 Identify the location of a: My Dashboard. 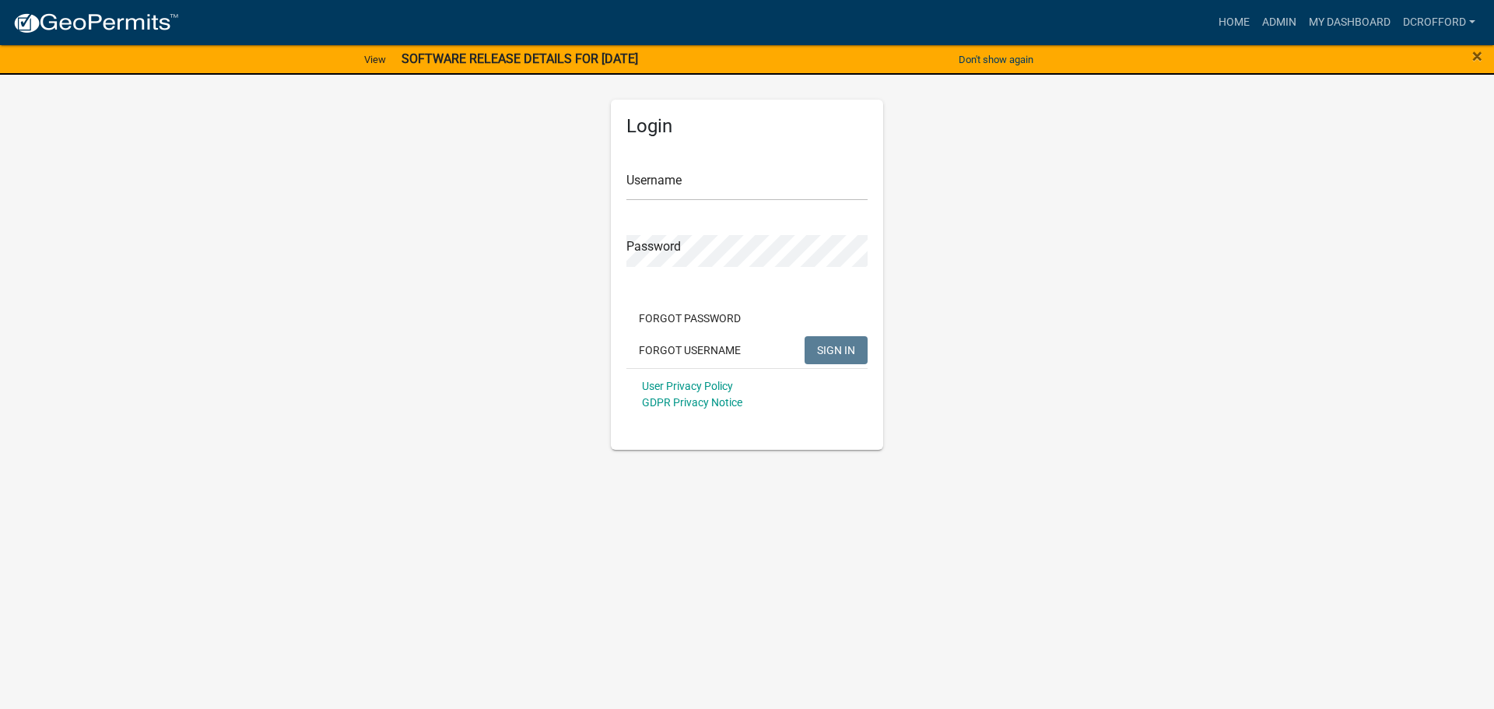
(1349, 23).